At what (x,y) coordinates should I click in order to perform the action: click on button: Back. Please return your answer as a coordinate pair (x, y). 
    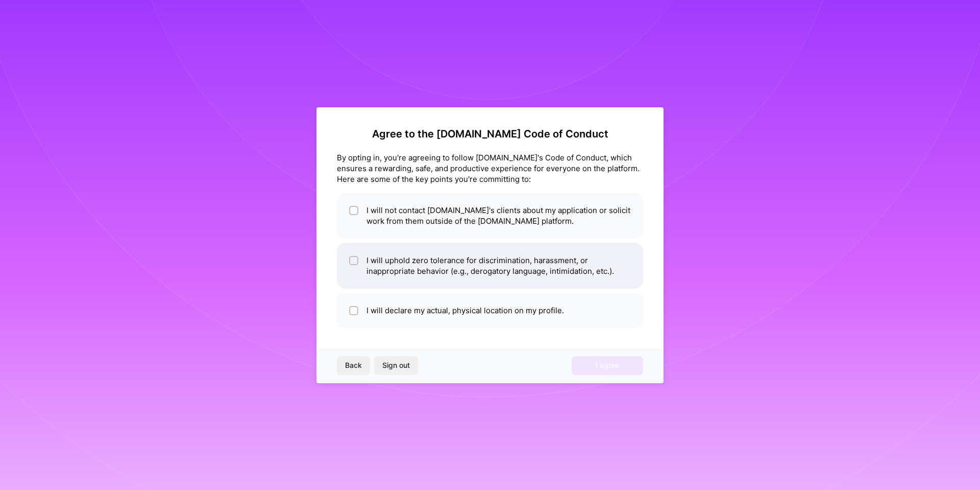
    Looking at the image, I should click on (353, 365).